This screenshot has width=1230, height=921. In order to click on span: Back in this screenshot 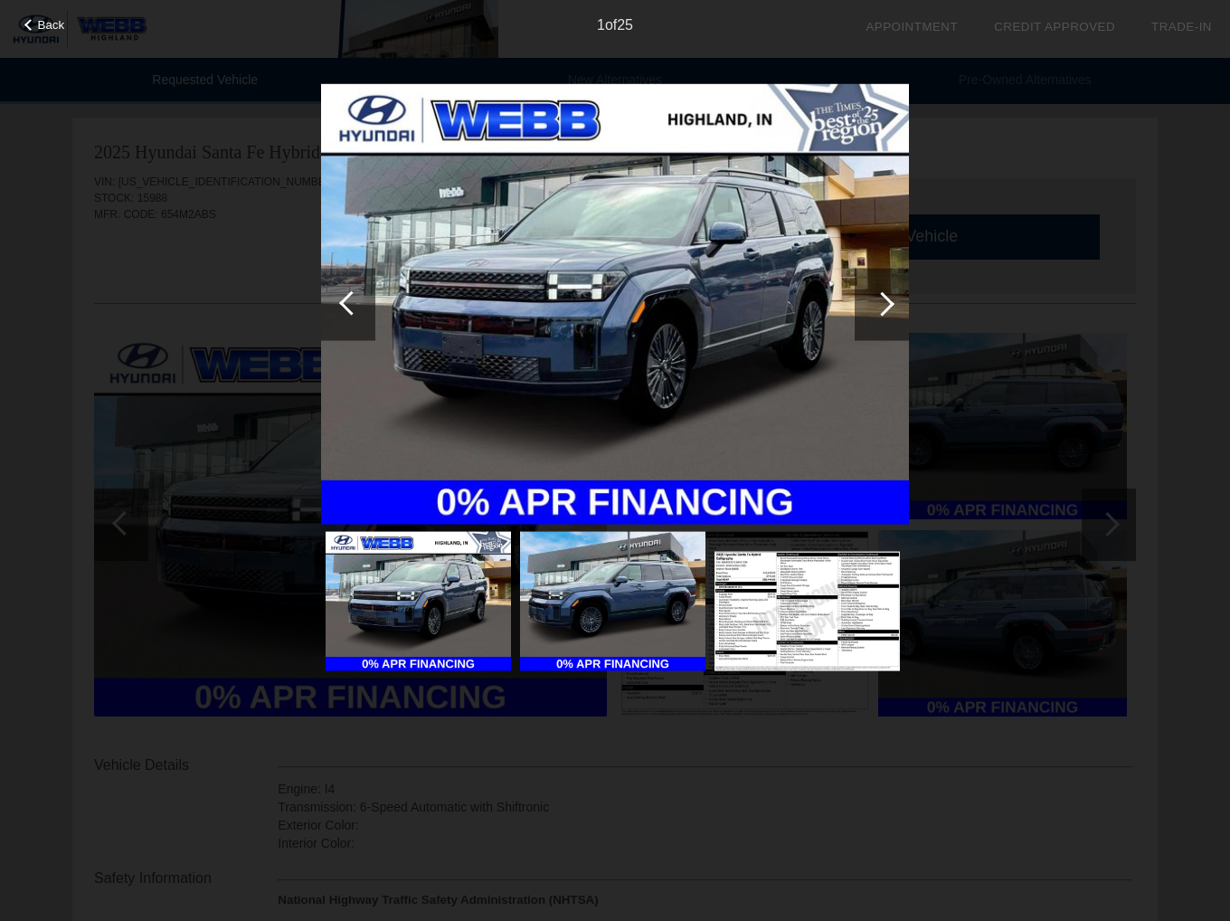, I will do `click(52, 24)`.